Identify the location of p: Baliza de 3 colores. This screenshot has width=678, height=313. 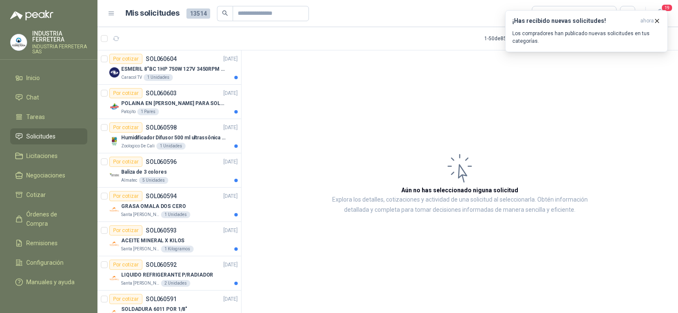
(144, 172).